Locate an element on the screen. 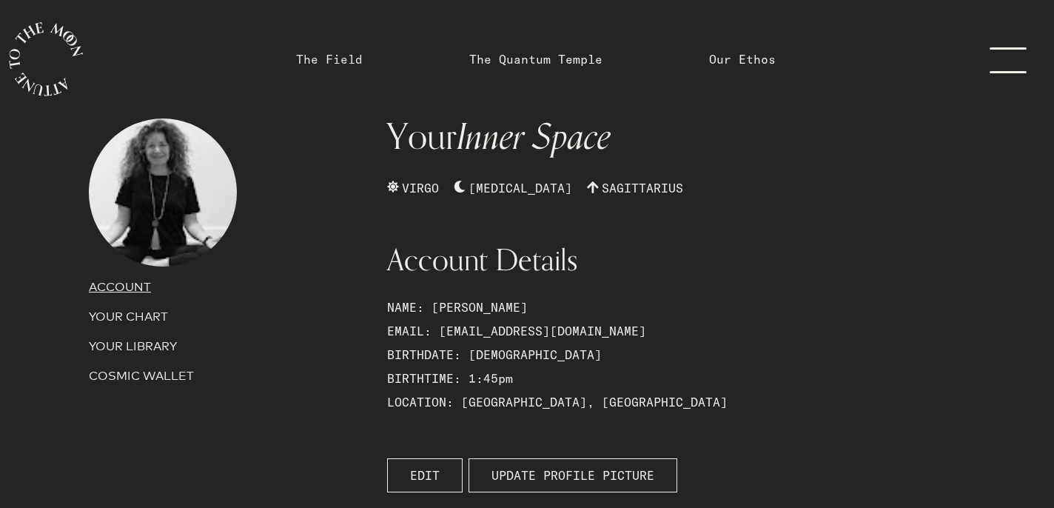 The image size is (1054, 508). button: EDIT is located at coordinates (425, 475).